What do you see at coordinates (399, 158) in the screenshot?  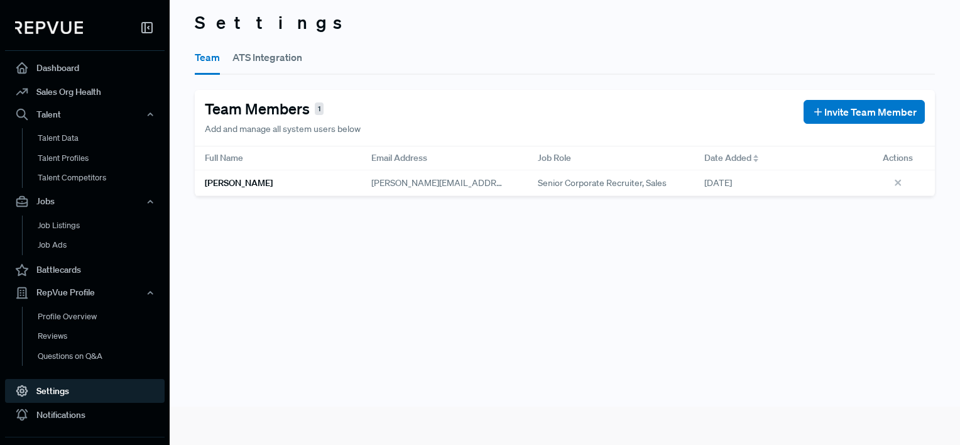 I see `span: Email Address` at bounding box center [399, 158].